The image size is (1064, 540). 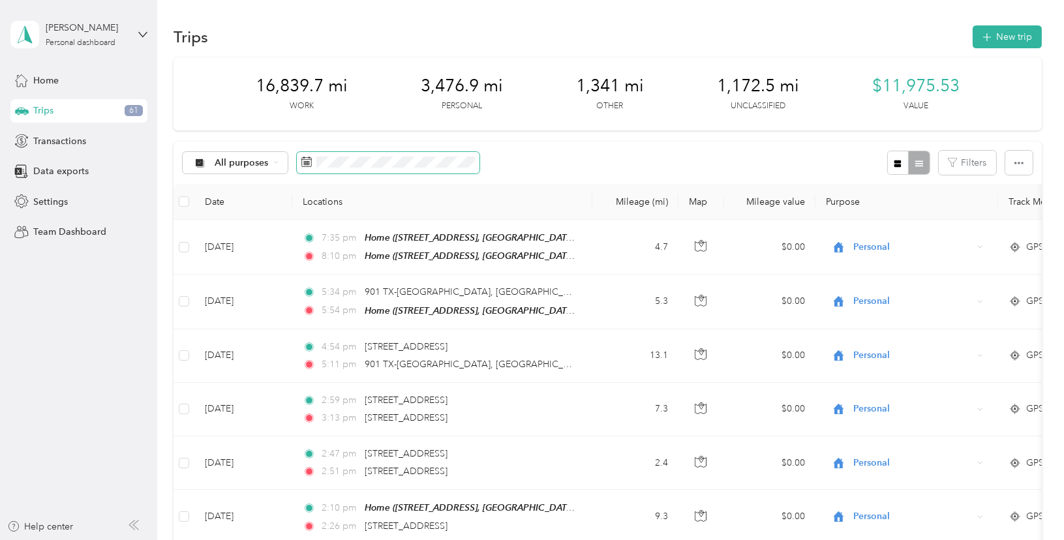 I want to click on button: Filters, so click(x=967, y=162).